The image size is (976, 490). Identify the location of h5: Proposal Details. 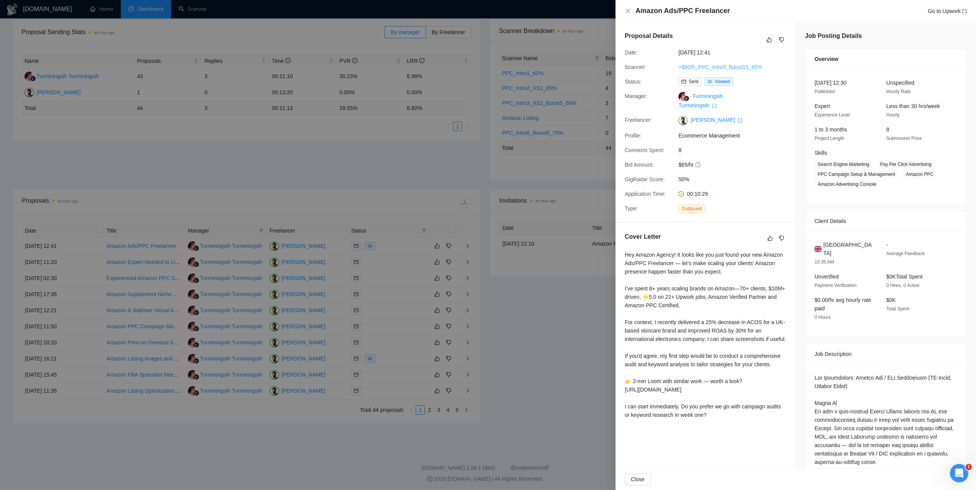
(648, 36).